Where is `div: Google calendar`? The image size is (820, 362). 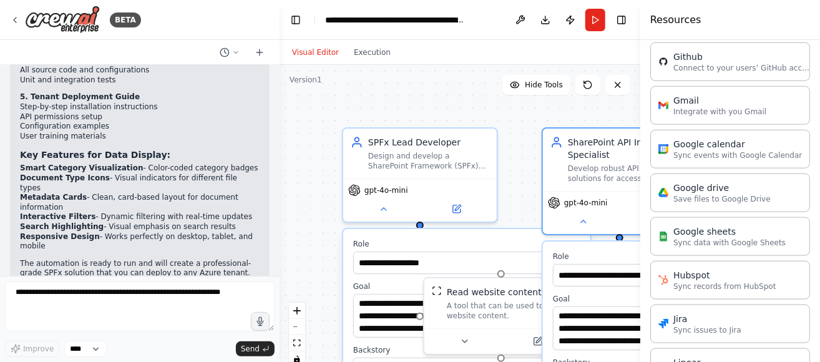 div: Google calendar is located at coordinates (738, 144).